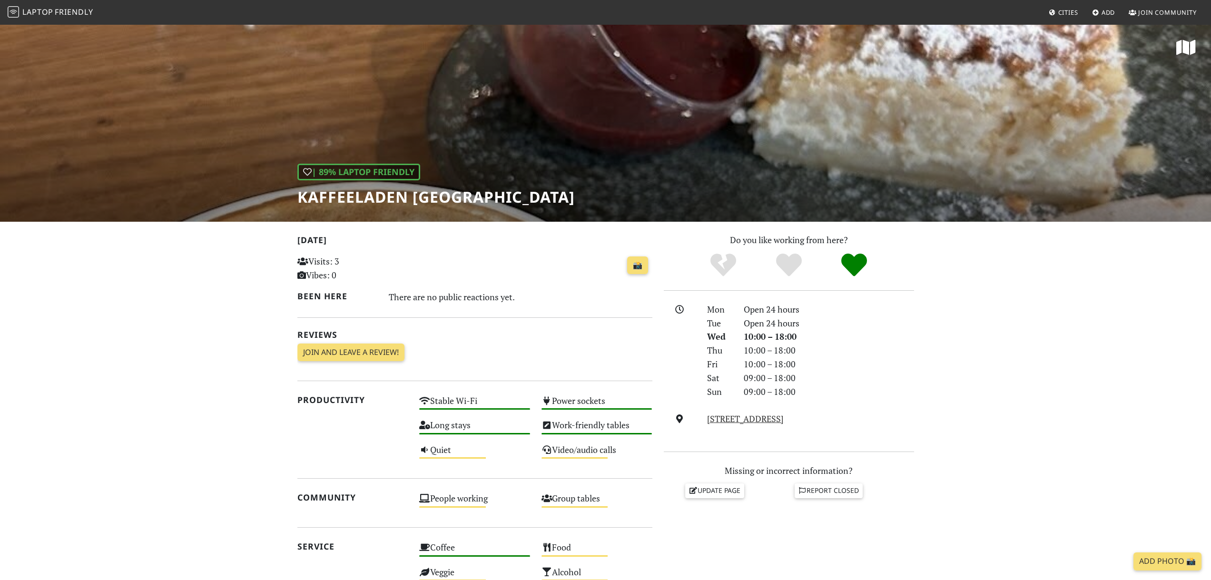 The width and height of the screenshot is (1211, 580). What do you see at coordinates (352, 400) in the screenshot?
I see `h2: Productivity` at bounding box center [352, 400].